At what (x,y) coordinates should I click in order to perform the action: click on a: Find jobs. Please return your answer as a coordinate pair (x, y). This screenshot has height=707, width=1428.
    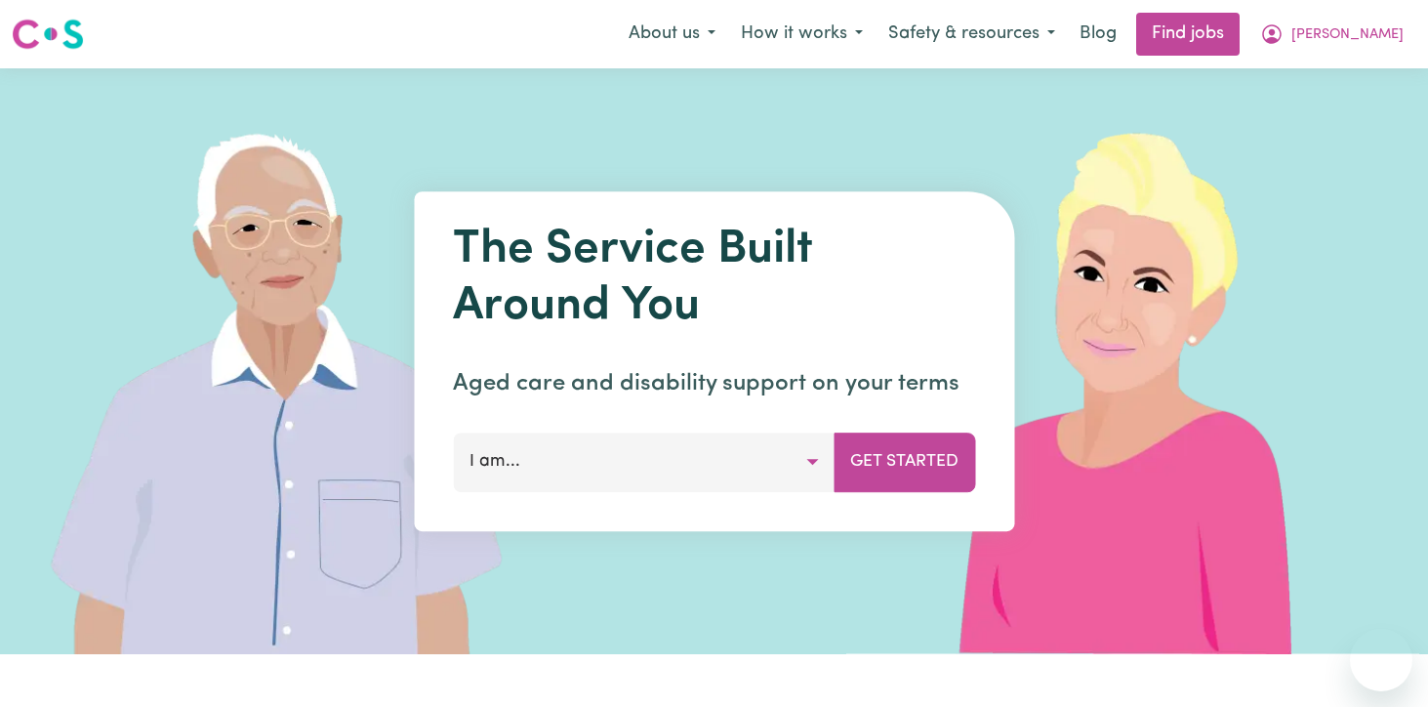
    Looking at the image, I should click on (1188, 34).